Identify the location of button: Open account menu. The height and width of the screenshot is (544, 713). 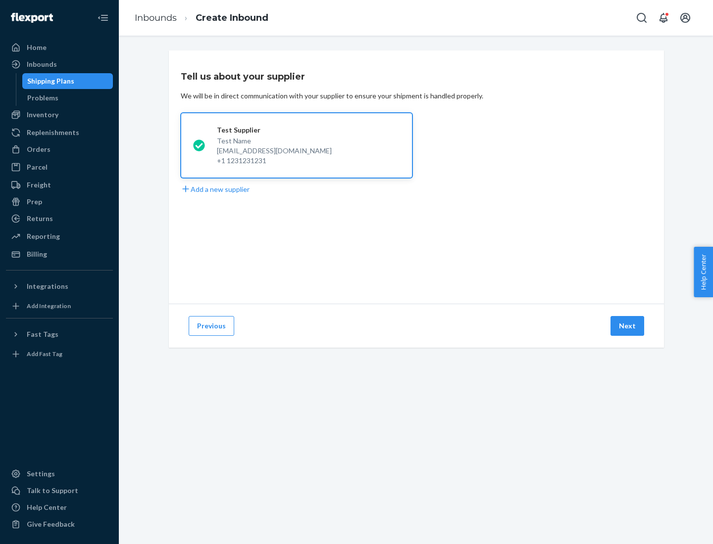
(685, 18).